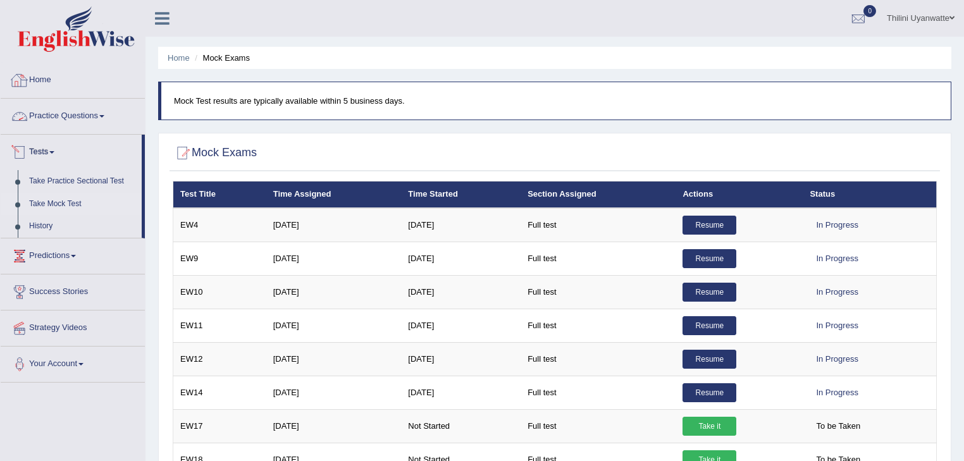 This screenshot has height=461, width=964. What do you see at coordinates (869, 11) in the screenshot?
I see `span: 0` at bounding box center [869, 11].